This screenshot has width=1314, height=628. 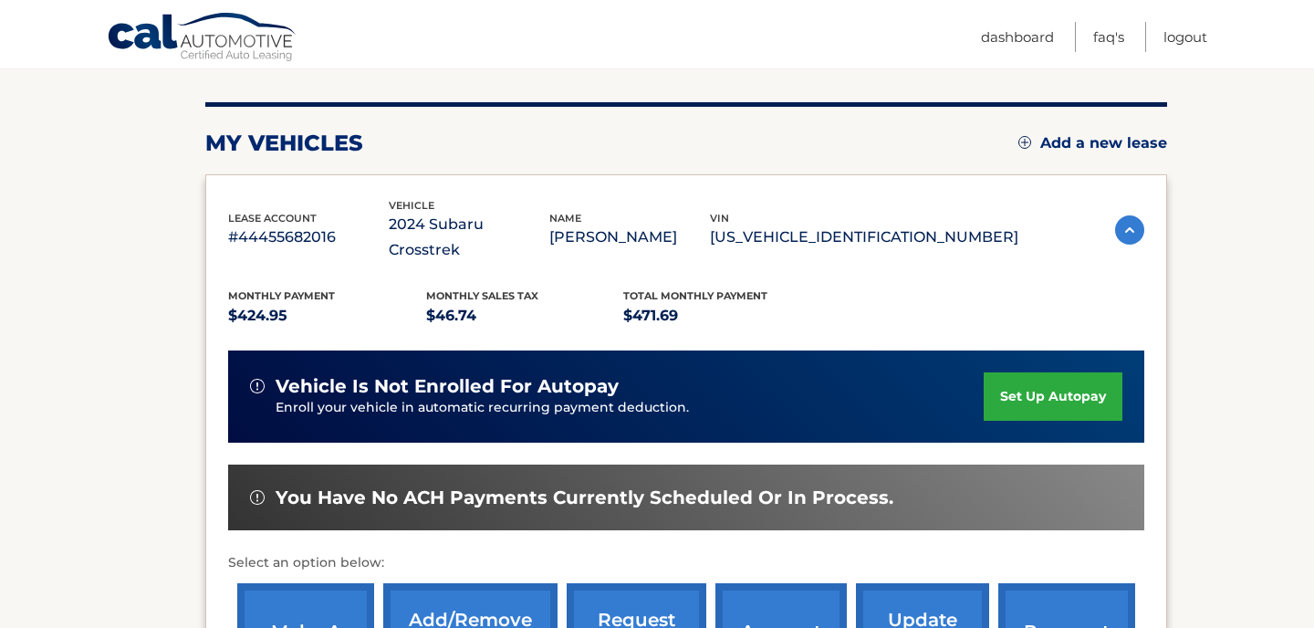 I want to click on a: set up autopay, so click(x=1053, y=396).